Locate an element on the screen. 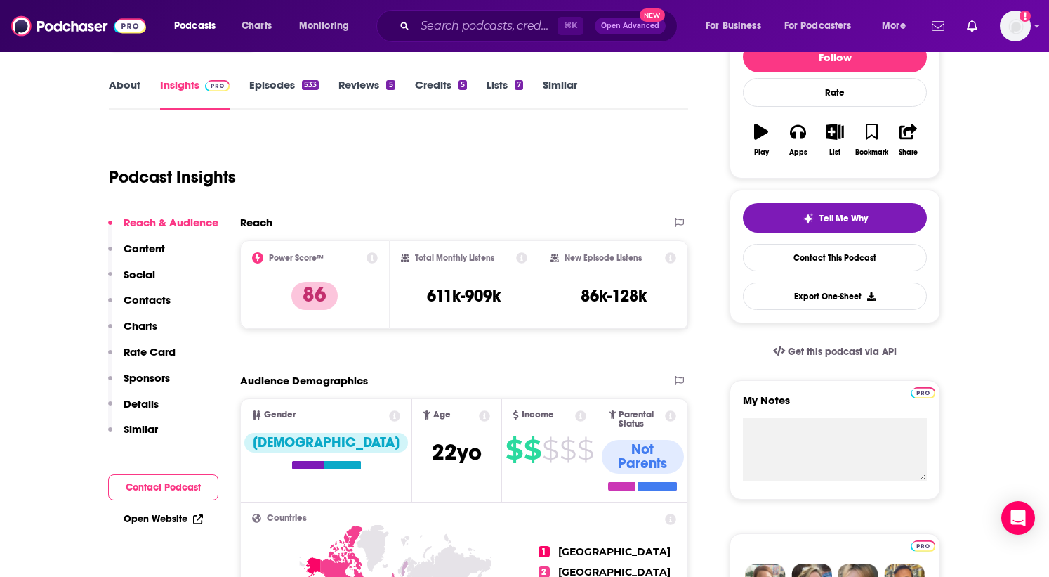 This screenshot has height=577, width=1049. div: Rate is located at coordinates (835, 92).